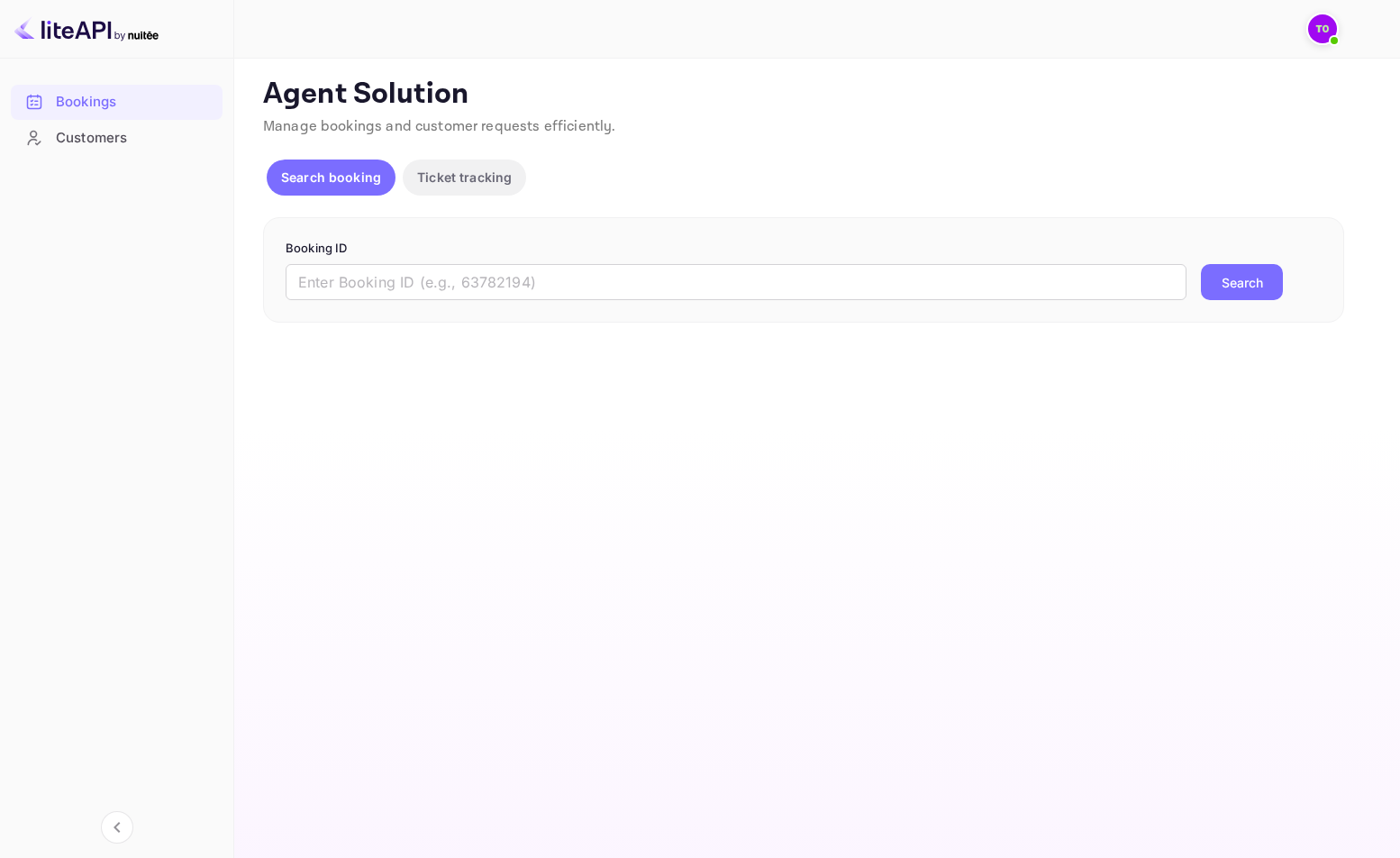  What do you see at coordinates (464, 176) in the screenshot?
I see `p: Ticket tracking` at bounding box center [464, 176].